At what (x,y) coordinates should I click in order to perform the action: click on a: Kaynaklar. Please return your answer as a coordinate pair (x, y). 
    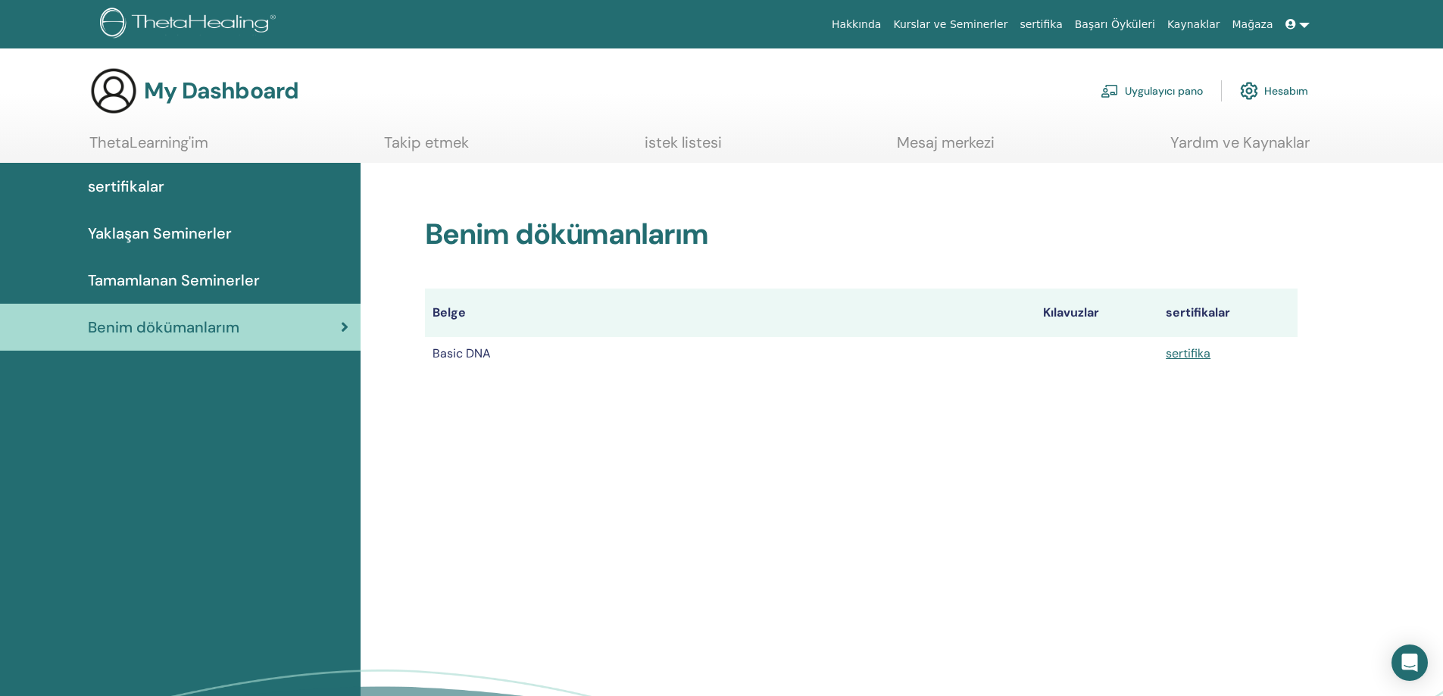
    Looking at the image, I should click on (1194, 24).